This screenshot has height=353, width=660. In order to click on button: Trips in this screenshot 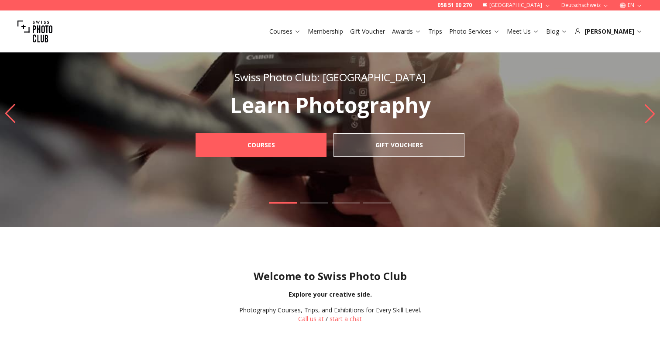, I will do `click(435, 31)`.